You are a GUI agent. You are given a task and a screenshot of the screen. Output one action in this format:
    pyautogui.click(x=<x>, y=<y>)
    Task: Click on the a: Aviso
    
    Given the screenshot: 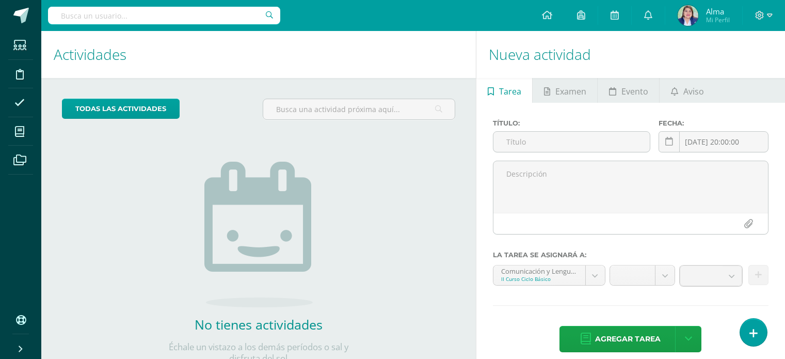 What is the action you would take?
    pyautogui.click(x=687, y=90)
    